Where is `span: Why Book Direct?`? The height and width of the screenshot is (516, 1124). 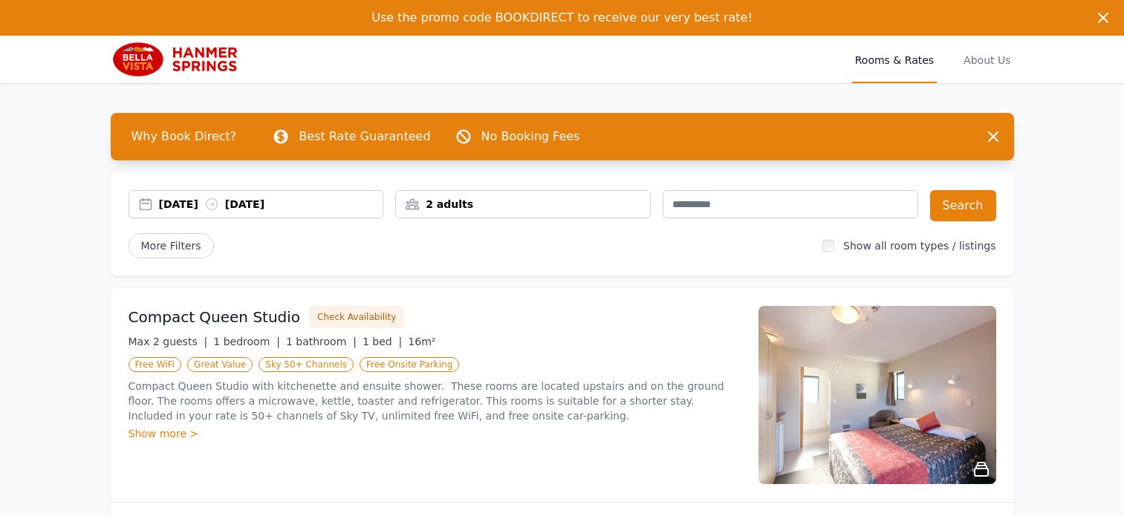 span: Why Book Direct? is located at coordinates (184, 137).